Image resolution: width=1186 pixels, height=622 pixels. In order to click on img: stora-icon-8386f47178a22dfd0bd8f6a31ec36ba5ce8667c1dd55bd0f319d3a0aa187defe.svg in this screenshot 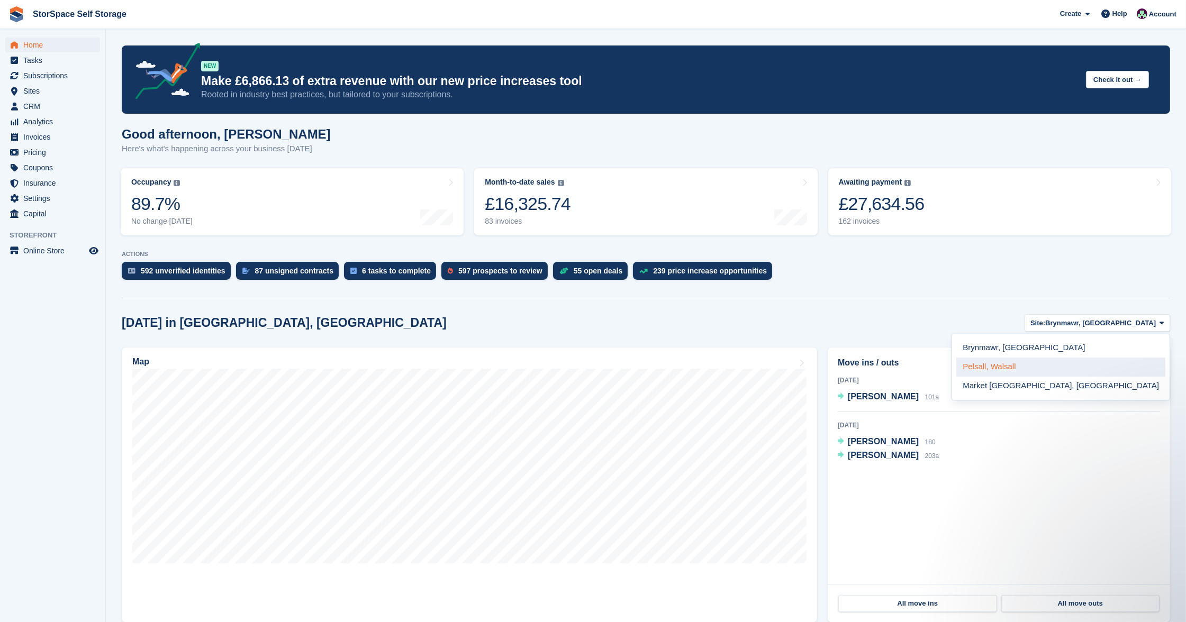, I will do `click(16, 14)`.